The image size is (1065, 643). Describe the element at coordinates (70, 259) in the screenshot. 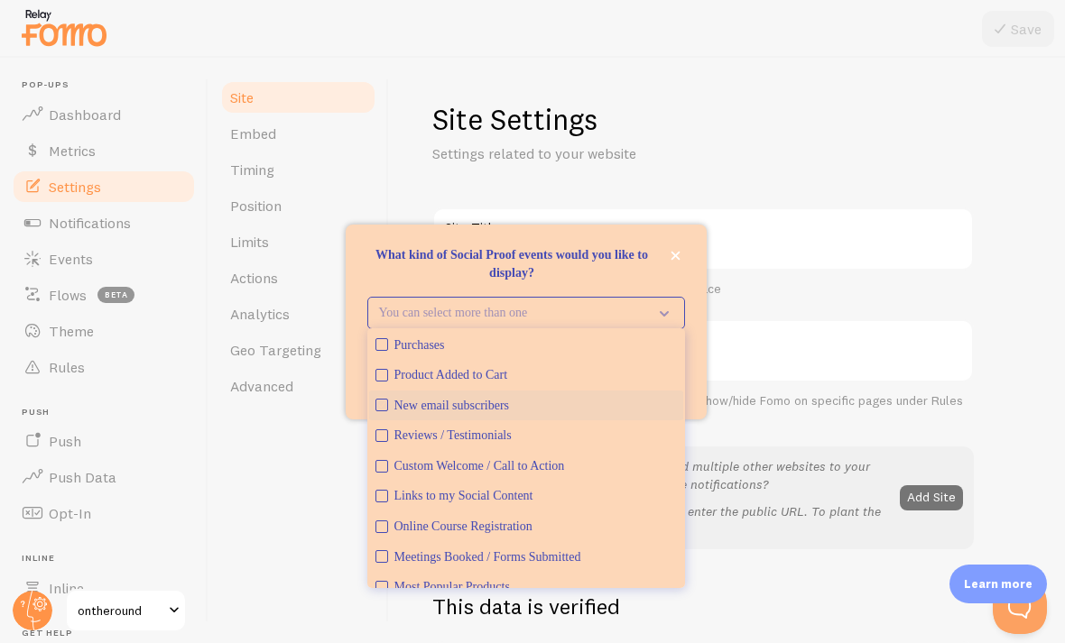

I see `span: Events` at that location.